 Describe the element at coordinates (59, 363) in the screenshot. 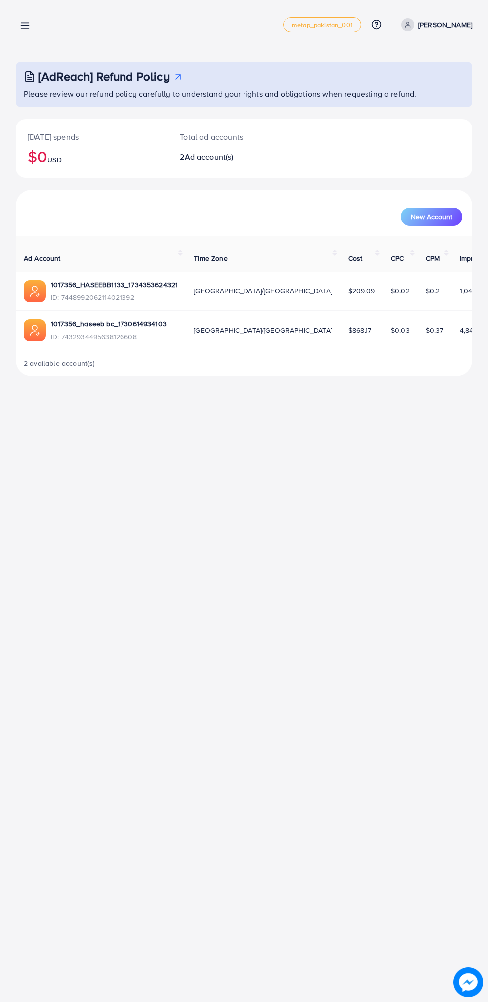

I see `span: 2 available account(s)` at that location.